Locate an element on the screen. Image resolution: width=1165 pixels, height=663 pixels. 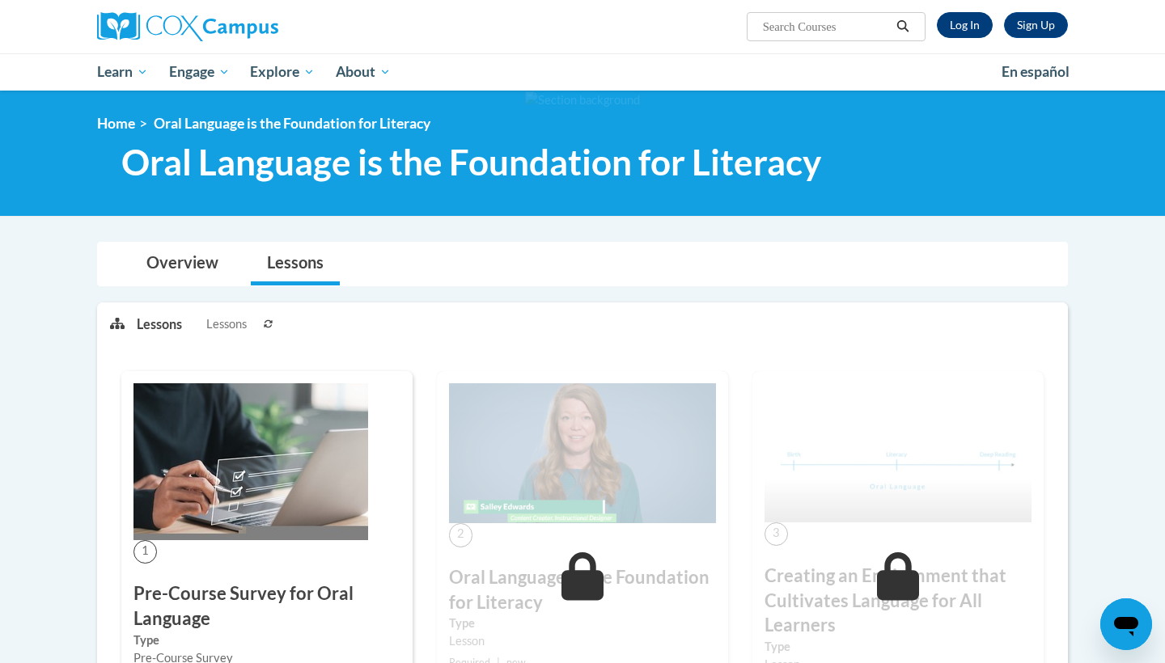
a: Log In is located at coordinates (964, 25).